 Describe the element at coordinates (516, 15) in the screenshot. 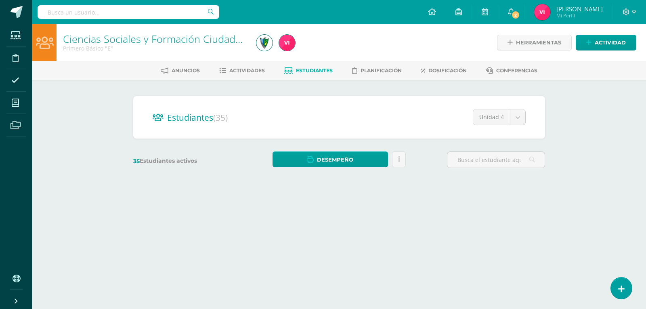

I see `span: 2` at that location.